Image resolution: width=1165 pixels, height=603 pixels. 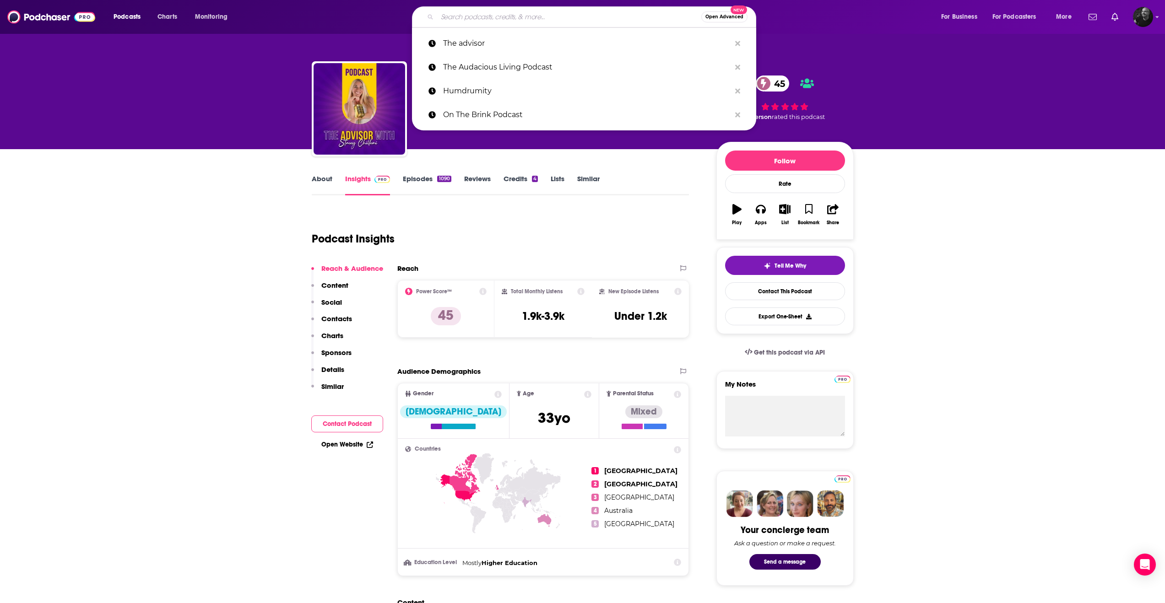 What do you see at coordinates (127, 17) in the screenshot?
I see `span: Podcasts` at bounding box center [127, 17].